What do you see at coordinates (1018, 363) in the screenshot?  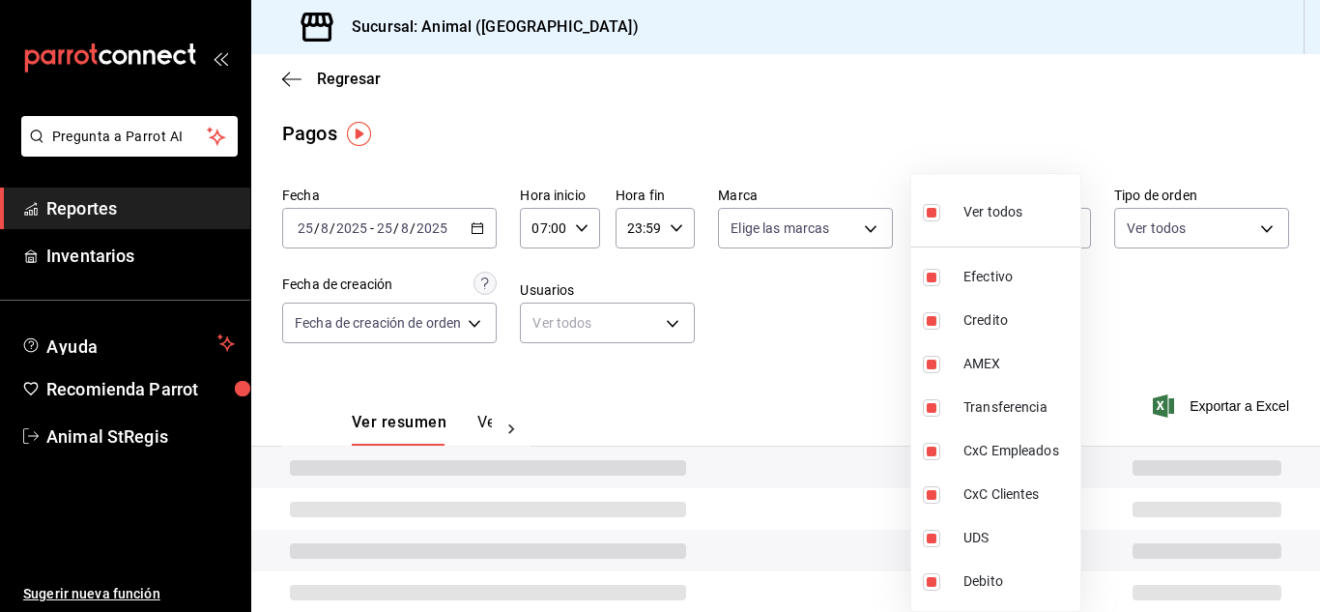 I see `span: AMEX` at bounding box center [1018, 363].